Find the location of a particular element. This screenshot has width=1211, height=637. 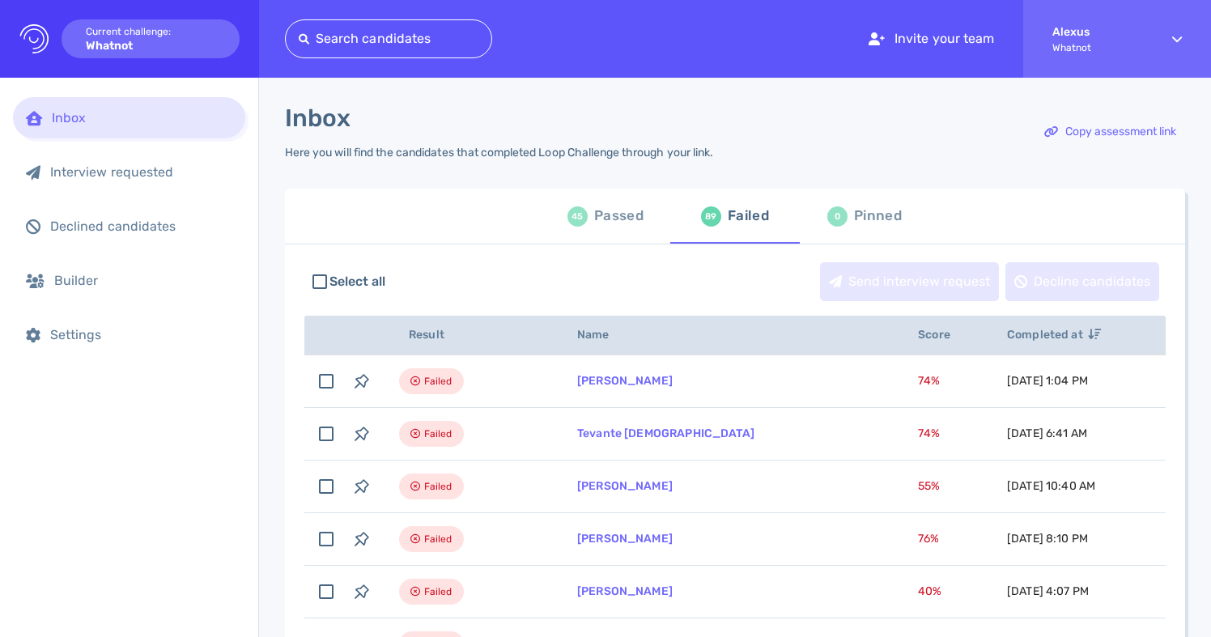

div: Settings is located at coordinates (141, 334).